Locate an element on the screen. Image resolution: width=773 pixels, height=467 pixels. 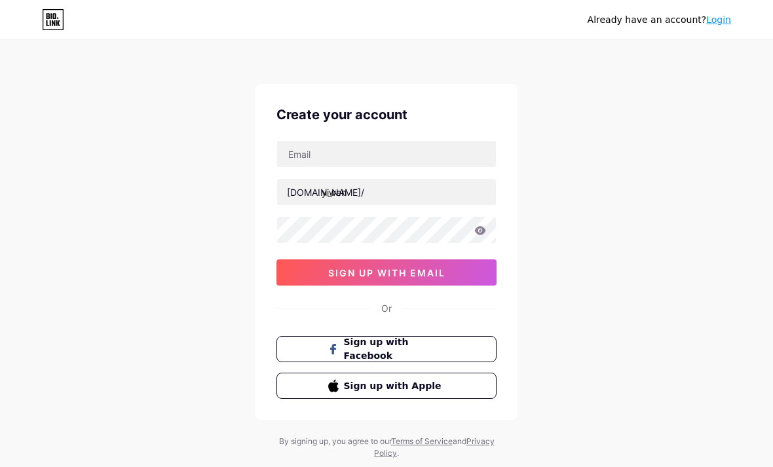
button: Sign up with Facebook is located at coordinates (387, 349).